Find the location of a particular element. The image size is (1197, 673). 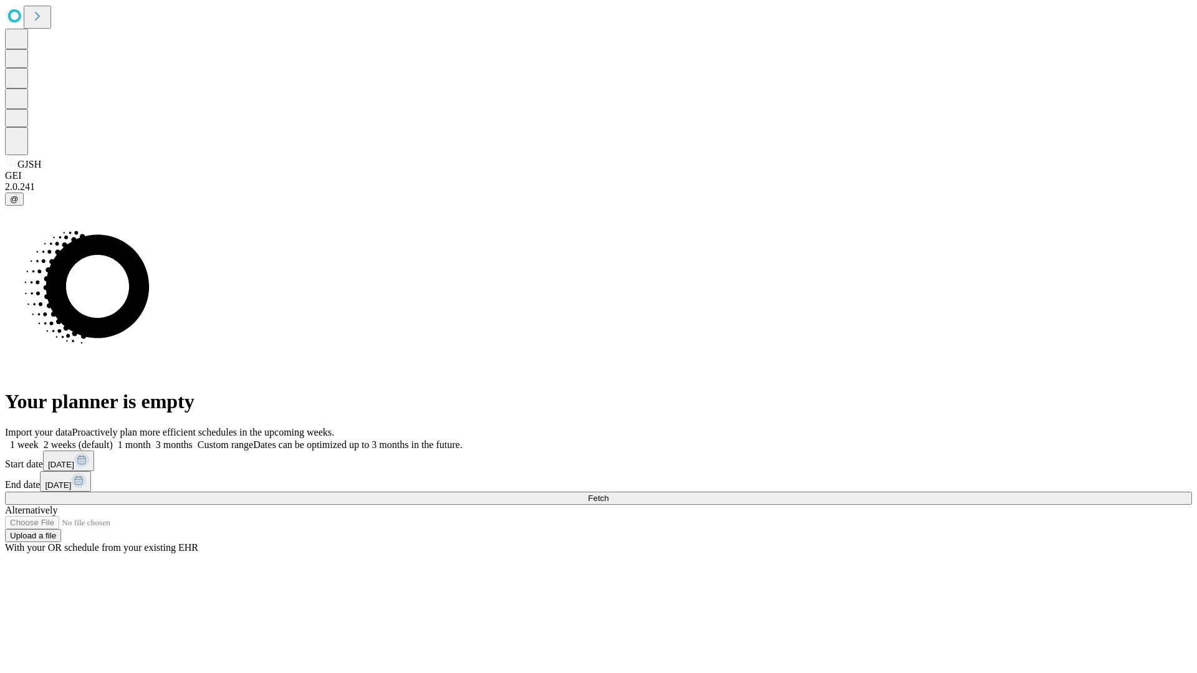

span: 1 month is located at coordinates (134, 444).